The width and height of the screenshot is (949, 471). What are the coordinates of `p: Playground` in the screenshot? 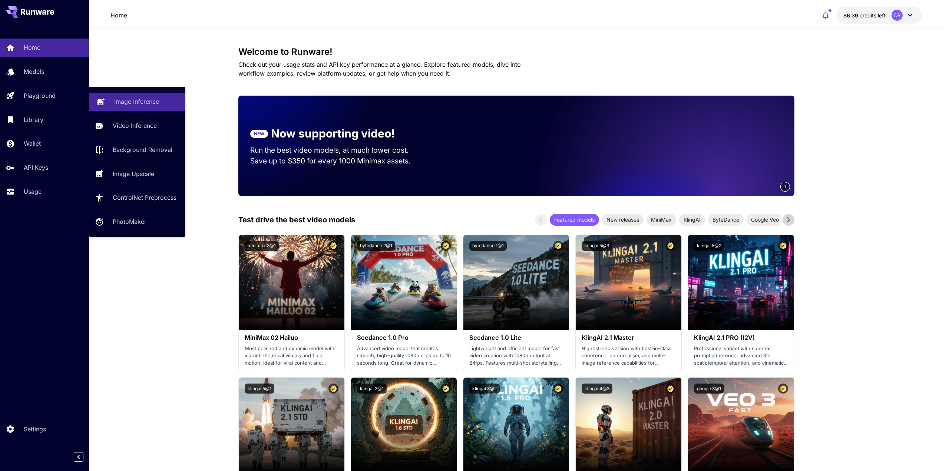 It's located at (40, 96).